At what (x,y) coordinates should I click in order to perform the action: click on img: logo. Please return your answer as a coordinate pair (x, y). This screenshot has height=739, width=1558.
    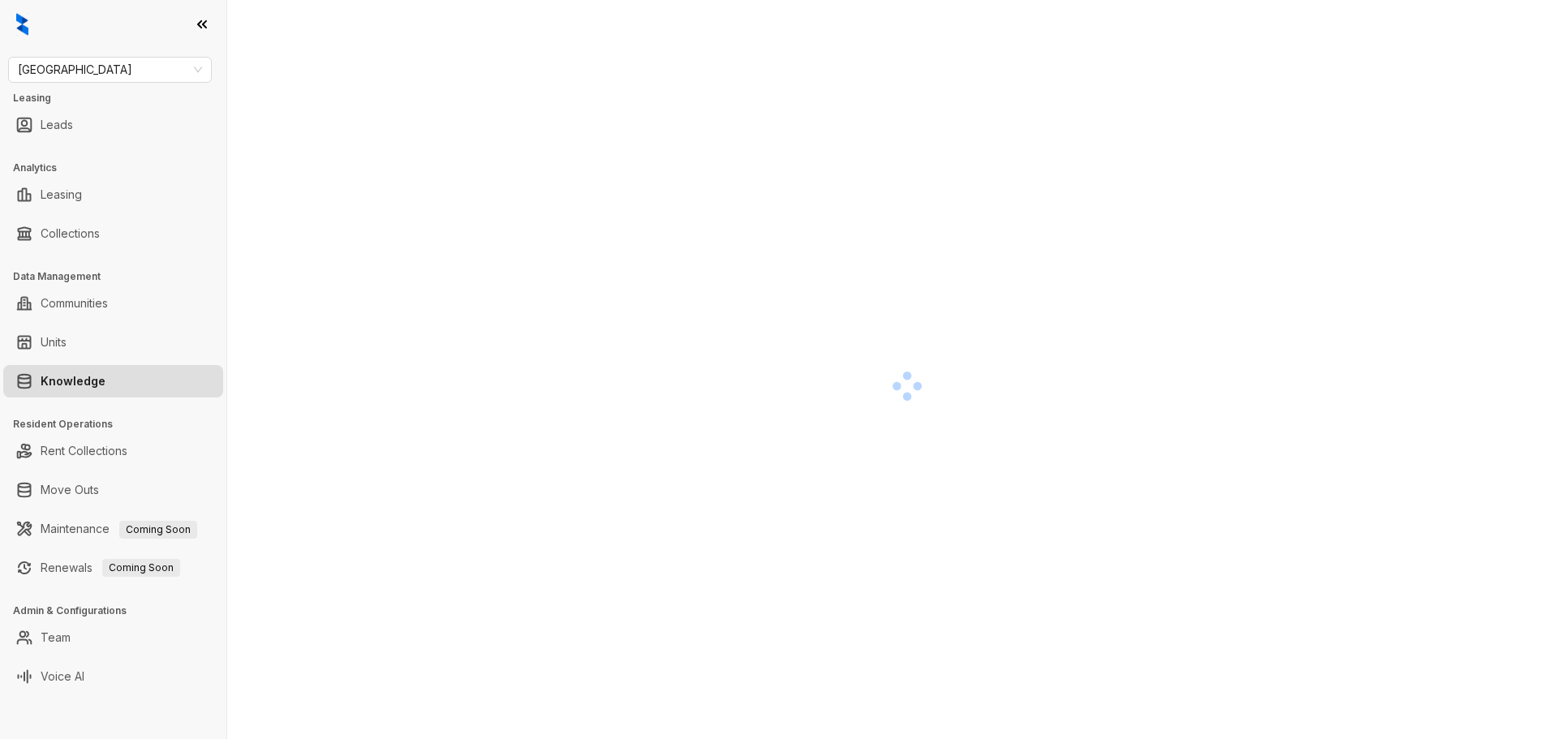
    Looking at the image, I should click on (22, 24).